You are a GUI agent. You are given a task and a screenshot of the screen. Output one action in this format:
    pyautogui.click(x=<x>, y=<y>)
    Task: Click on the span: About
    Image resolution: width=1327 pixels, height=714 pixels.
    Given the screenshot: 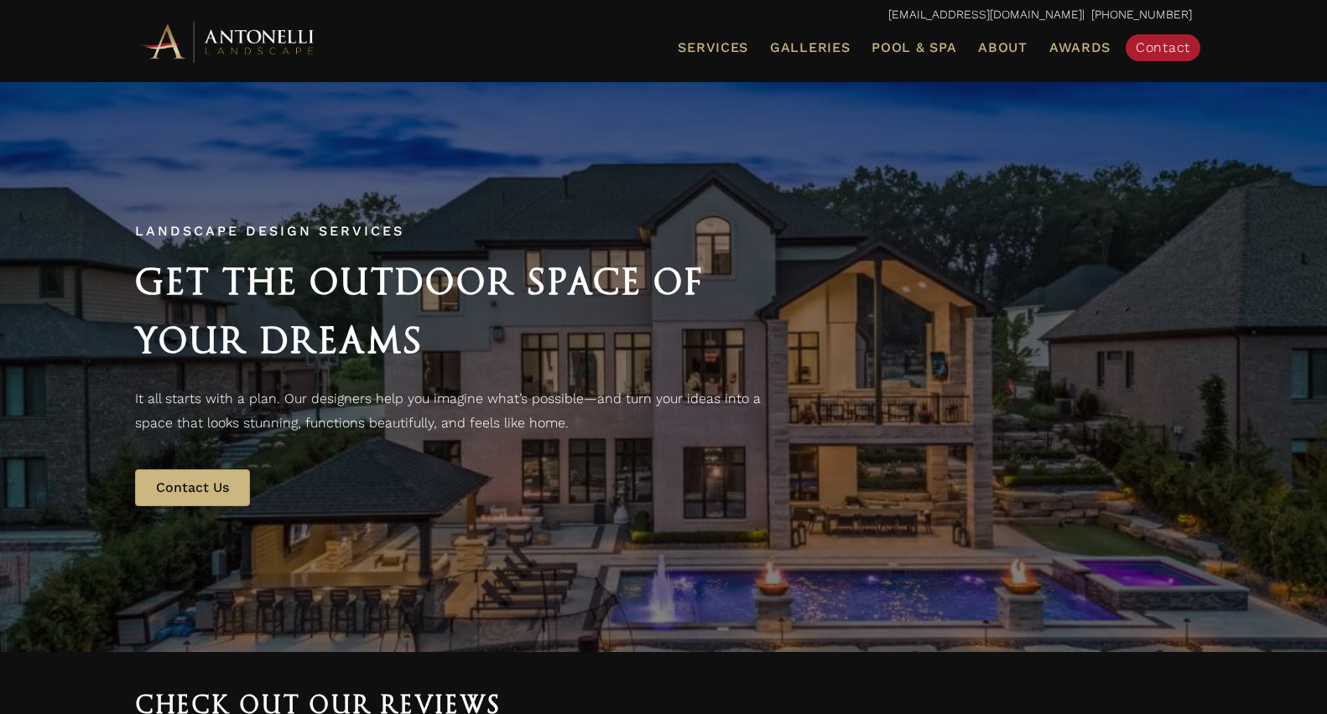 What is the action you would take?
    pyautogui.click(x=1002, y=48)
    